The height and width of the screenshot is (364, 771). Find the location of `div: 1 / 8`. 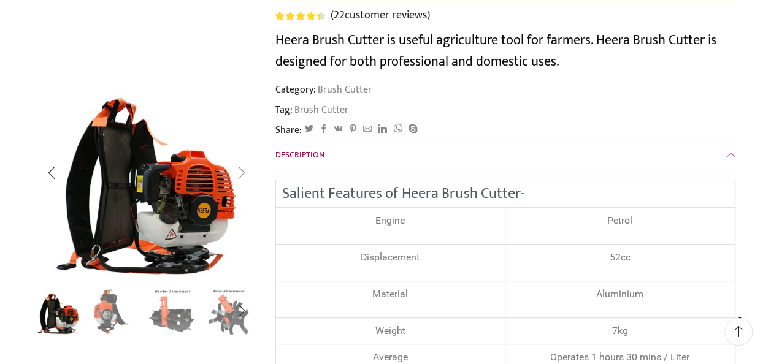

div: 1 / 8 is located at coordinates (147, 170).